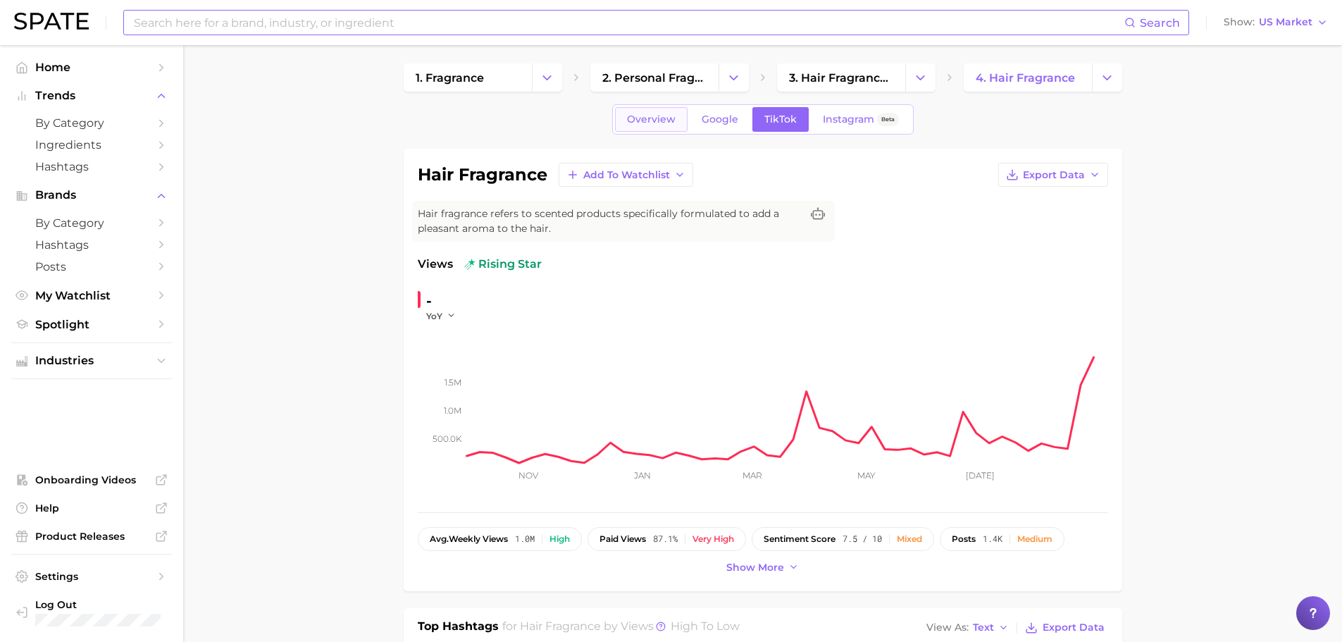 Image resolution: width=1342 pixels, height=642 pixels. What do you see at coordinates (763, 567) in the screenshot?
I see `button: Show more` at bounding box center [763, 567].